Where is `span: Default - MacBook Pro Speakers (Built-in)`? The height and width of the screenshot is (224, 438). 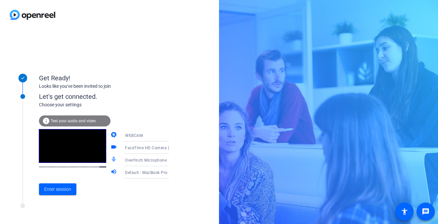
span: Default - MacBook Pro Speakers (Built-in) is located at coordinates (164, 172).